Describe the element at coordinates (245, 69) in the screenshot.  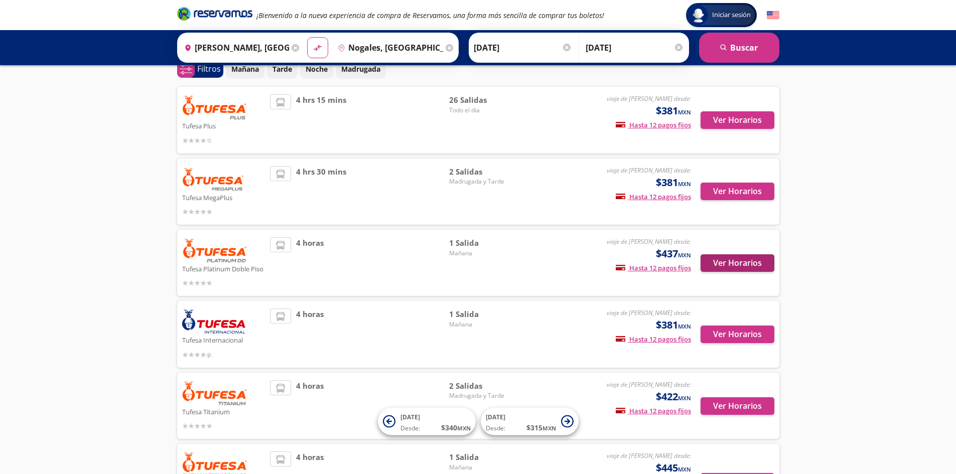
I see `p: Mañana` at that location.